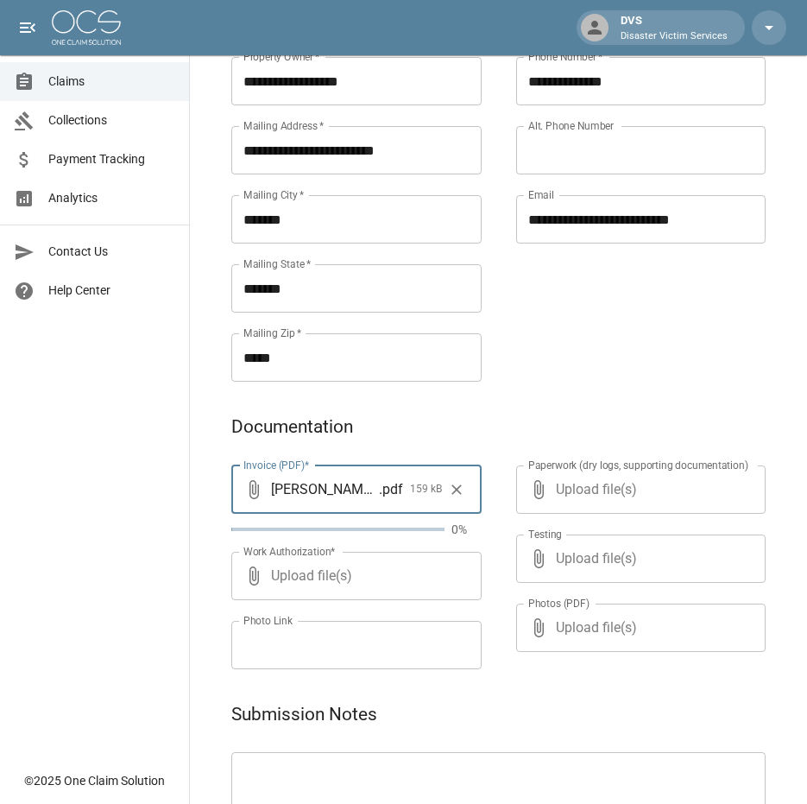 This screenshot has height=804, width=807. What do you see at coordinates (466, 529) in the screenshot?
I see `p: 0%` at bounding box center [466, 529].